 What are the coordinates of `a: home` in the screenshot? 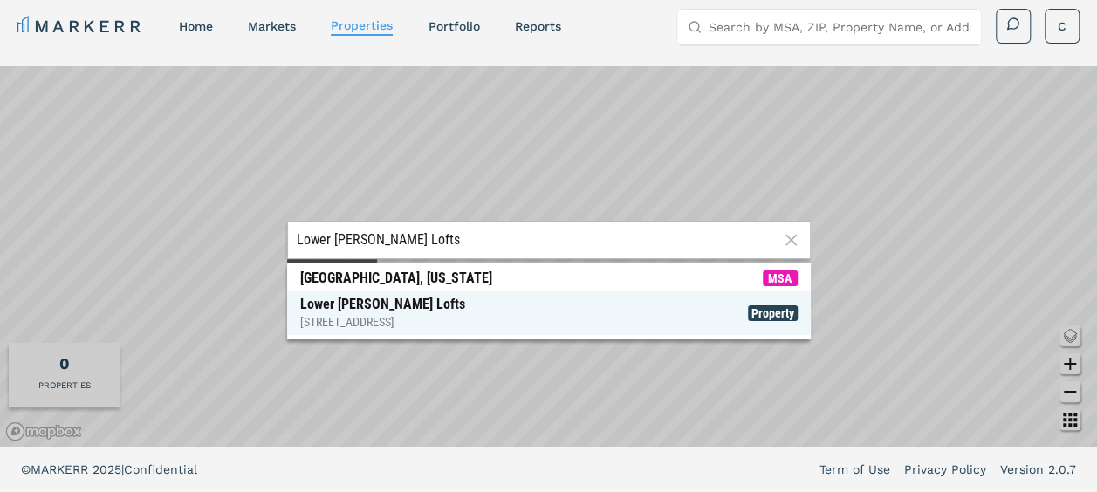 It's located at (195, 26).